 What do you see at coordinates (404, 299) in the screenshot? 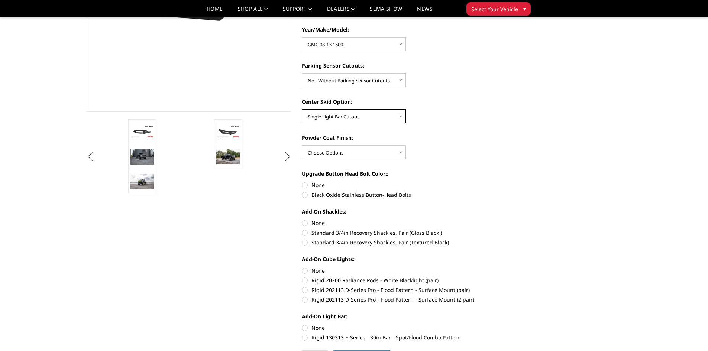
I see `label: Rigid 202113 D-Series Pro - Flood Pattern - Surface Mount (2 pair)` at bounding box center [404, 299].